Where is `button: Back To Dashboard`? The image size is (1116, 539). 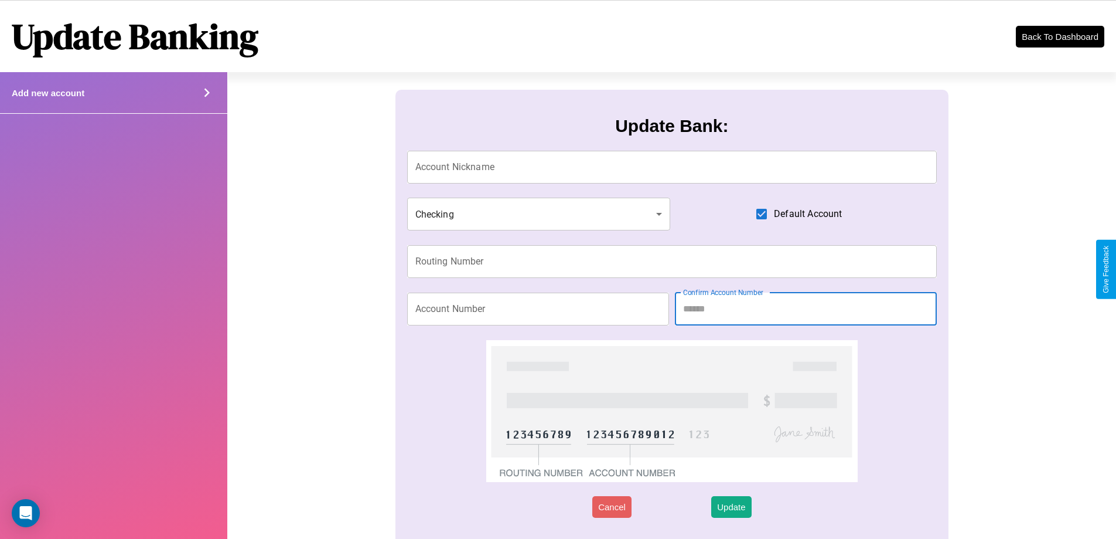
button: Back To Dashboard is located at coordinates (1060, 36).